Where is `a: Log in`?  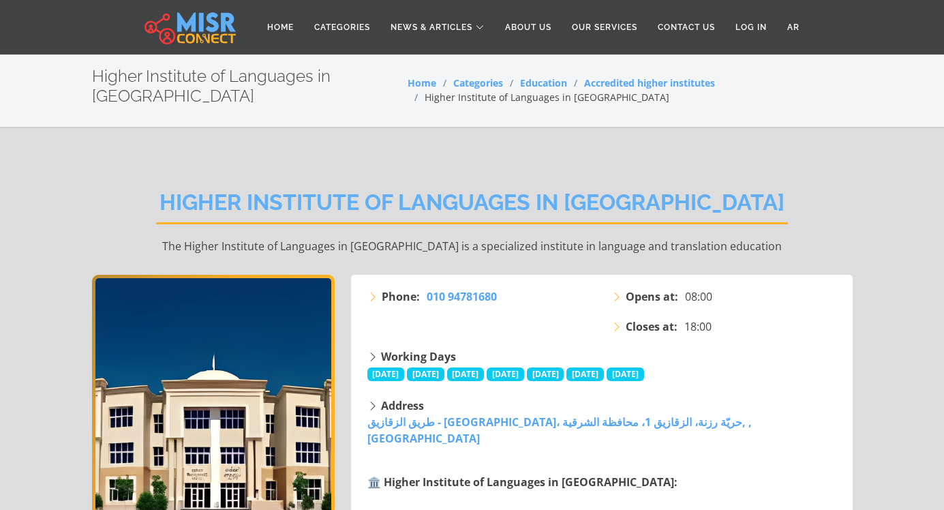
a: Log in is located at coordinates (751, 27).